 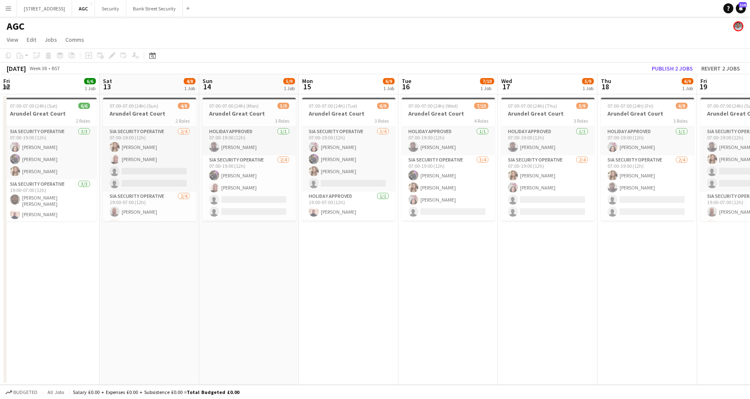 What do you see at coordinates (31, 40) in the screenshot?
I see `span: Edit` at bounding box center [31, 40].